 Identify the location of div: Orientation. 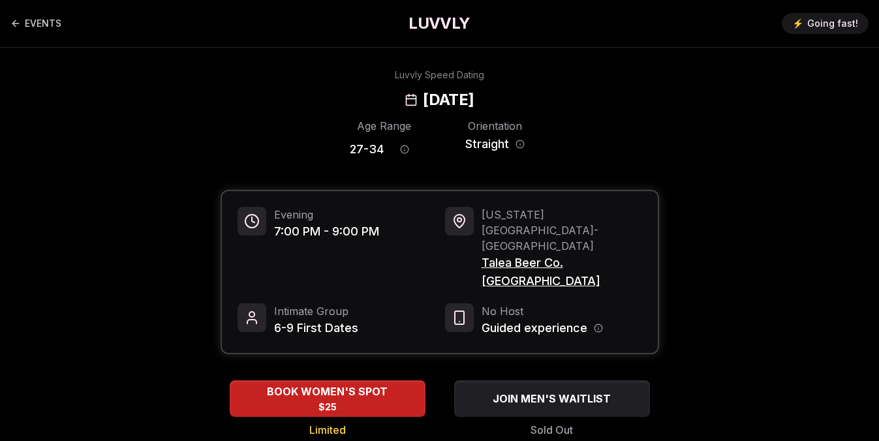
(495, 126).